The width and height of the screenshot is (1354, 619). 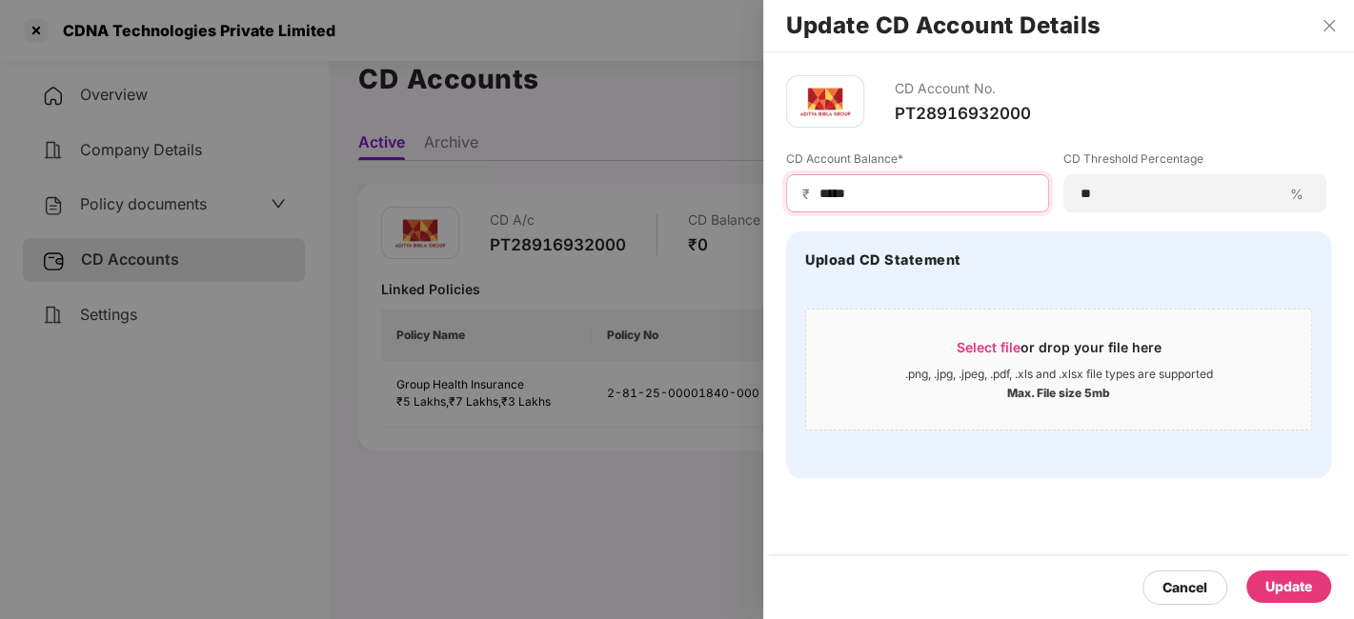 I want to click on span: Select file, so click(x=988, y=347).